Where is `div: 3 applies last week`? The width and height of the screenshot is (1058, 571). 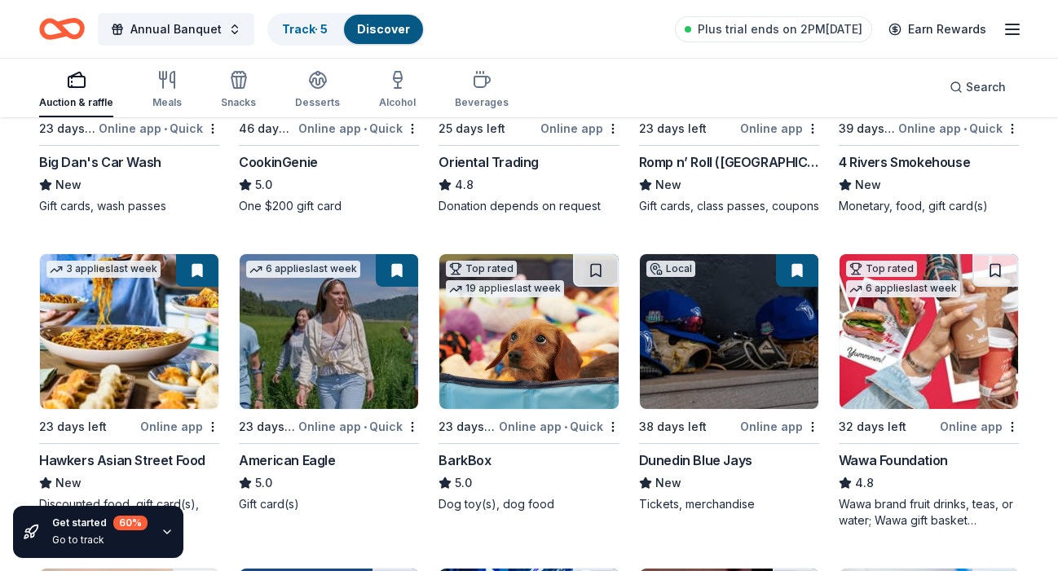 div: 3 applies last week is located at coordinates (103, 269).